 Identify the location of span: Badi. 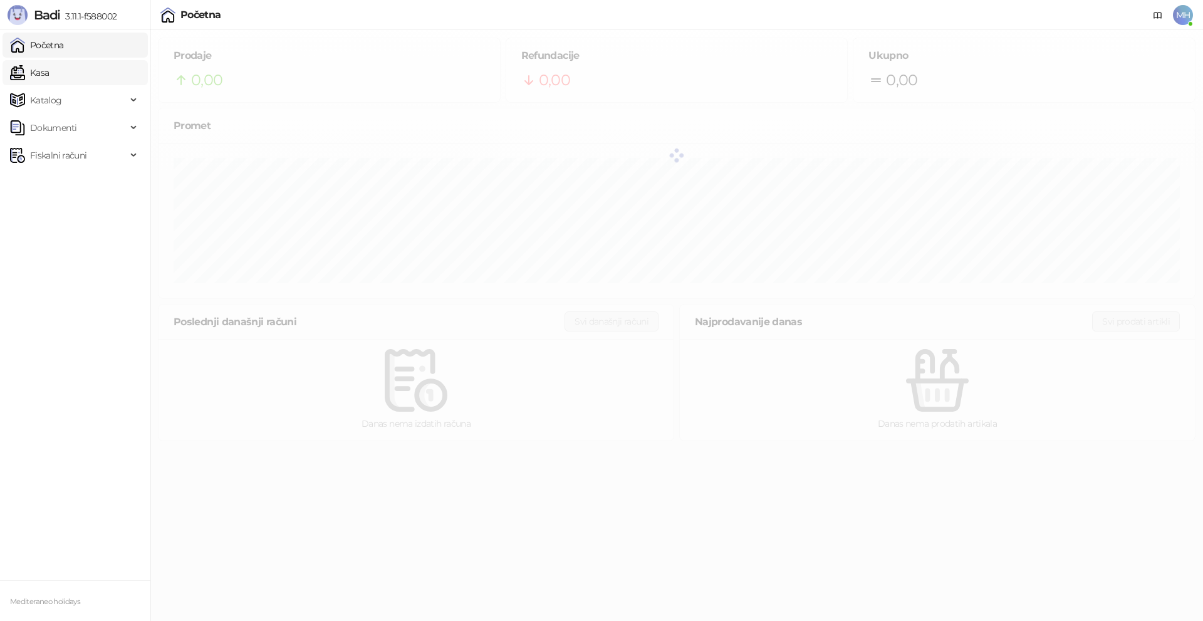
(47, 15).